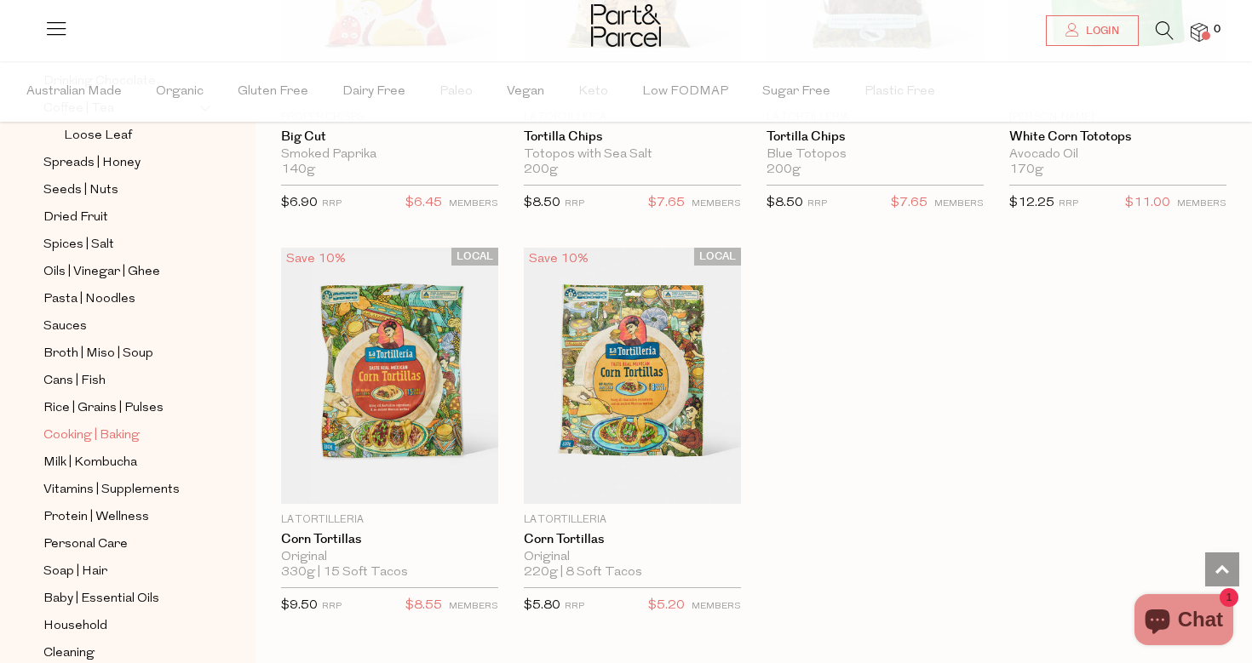  I want to click on span: $9.50, so click(299, 605).